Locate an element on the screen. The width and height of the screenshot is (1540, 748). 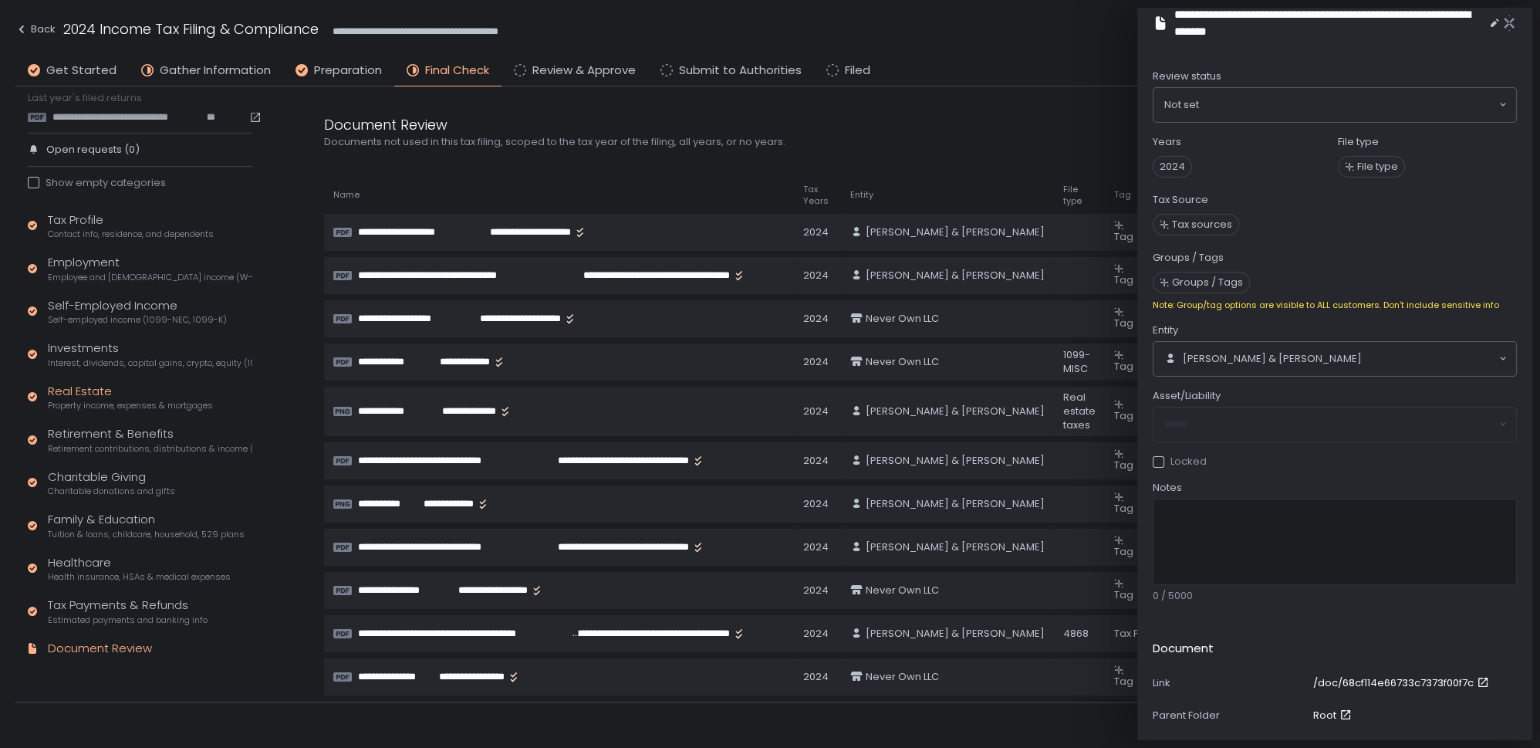
div: Tax Payments & Refunds is located at coordinates (127, 611).